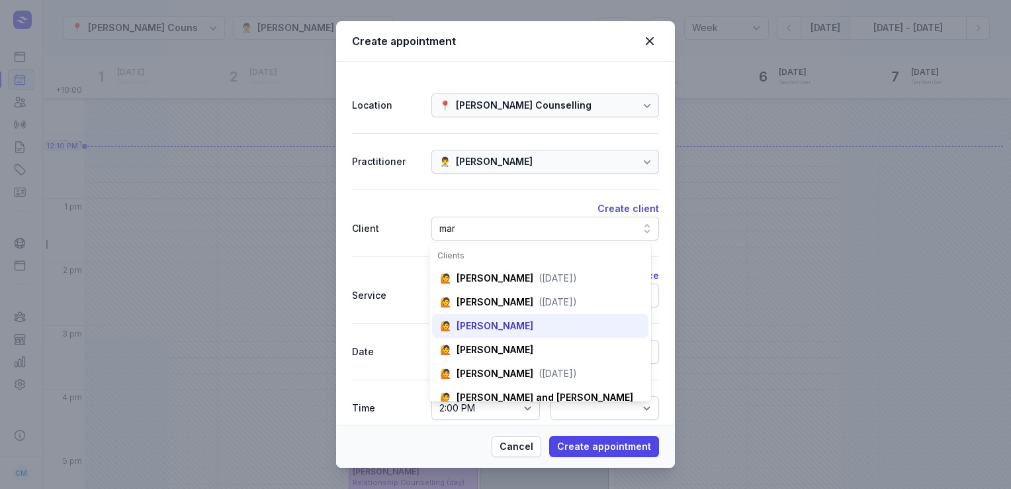 The height and width of the screenshot is (489, 1011). What do you see at coordinates (387, 228) in the screenshot?
I see `div: Client` at bounding box center [387, 228].